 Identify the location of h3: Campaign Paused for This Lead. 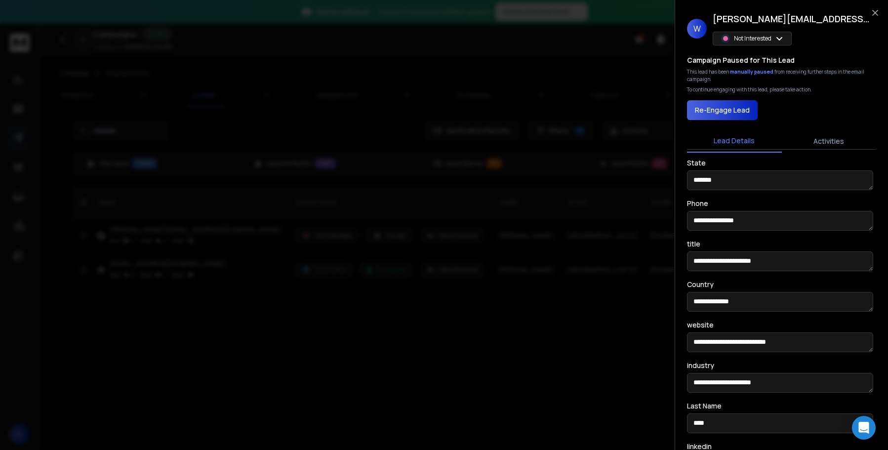
(741, 60).